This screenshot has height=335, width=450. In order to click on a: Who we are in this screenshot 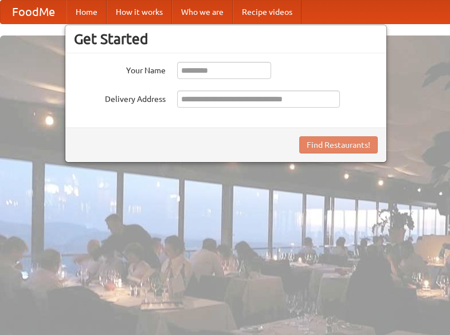, I will do `click(202, 12)`.